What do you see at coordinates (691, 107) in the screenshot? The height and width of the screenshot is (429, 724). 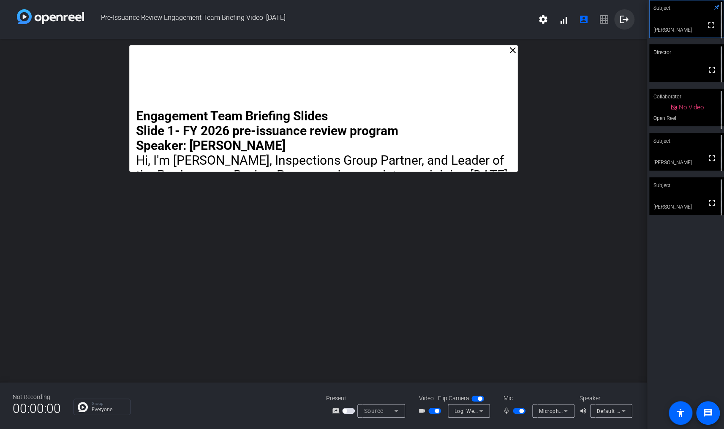 I see `span: No Video` at bounding box center [691, 107].